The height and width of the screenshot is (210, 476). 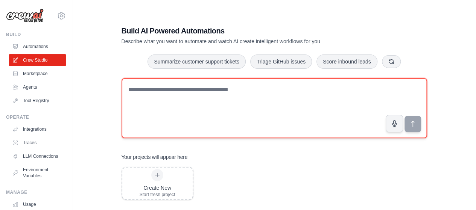 What do you see at coordinates (37, 87) in the screenshot?
I see `a: Agents` at bounding box center [37, 87].